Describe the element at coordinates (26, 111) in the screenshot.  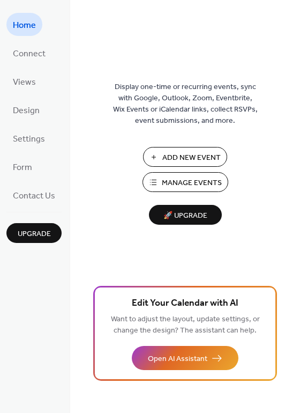
I see `span: Design` at that location.